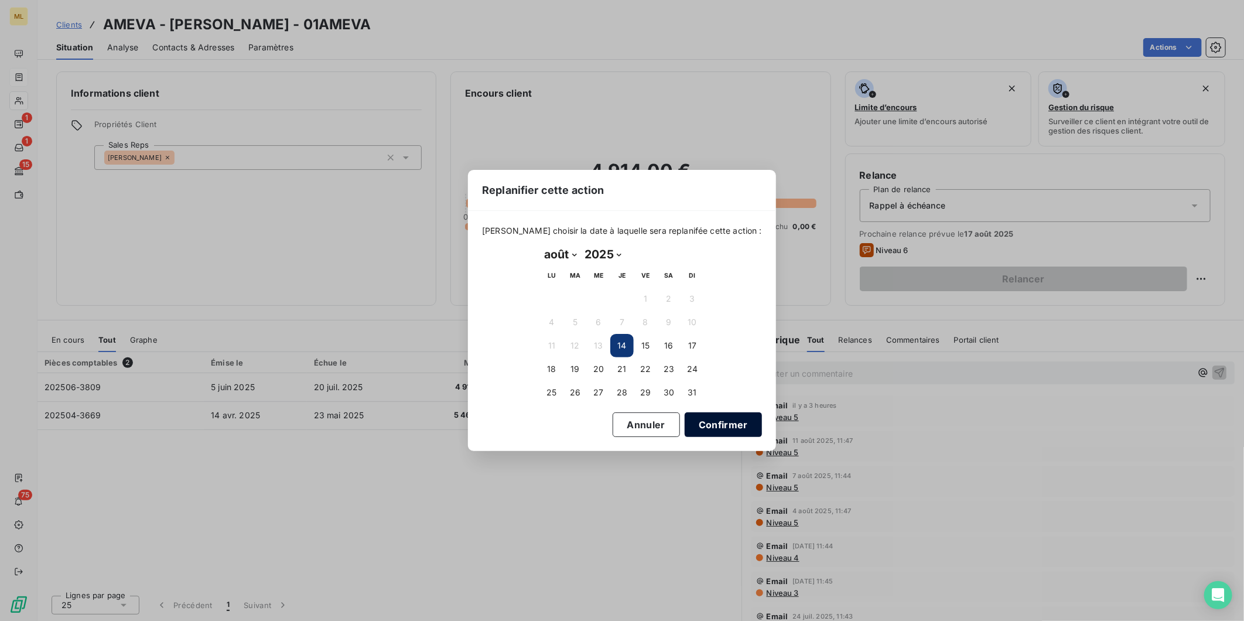 The width and height of the screenshot is (1244, 621). What do you see at coordinates (552, 392) in the screenshot?
I see `button: 25` at bounding box center [552, 392].